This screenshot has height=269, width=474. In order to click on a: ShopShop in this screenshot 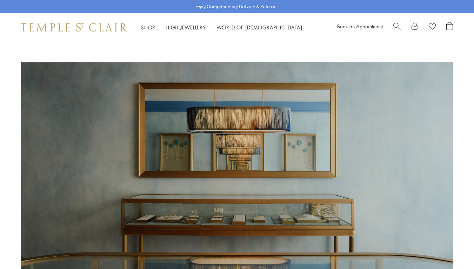, I will do `click(148, 27)`.